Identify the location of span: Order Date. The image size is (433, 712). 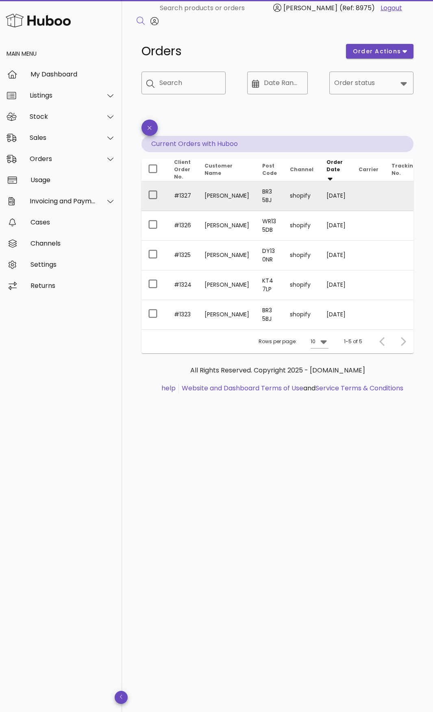
(335, 166).